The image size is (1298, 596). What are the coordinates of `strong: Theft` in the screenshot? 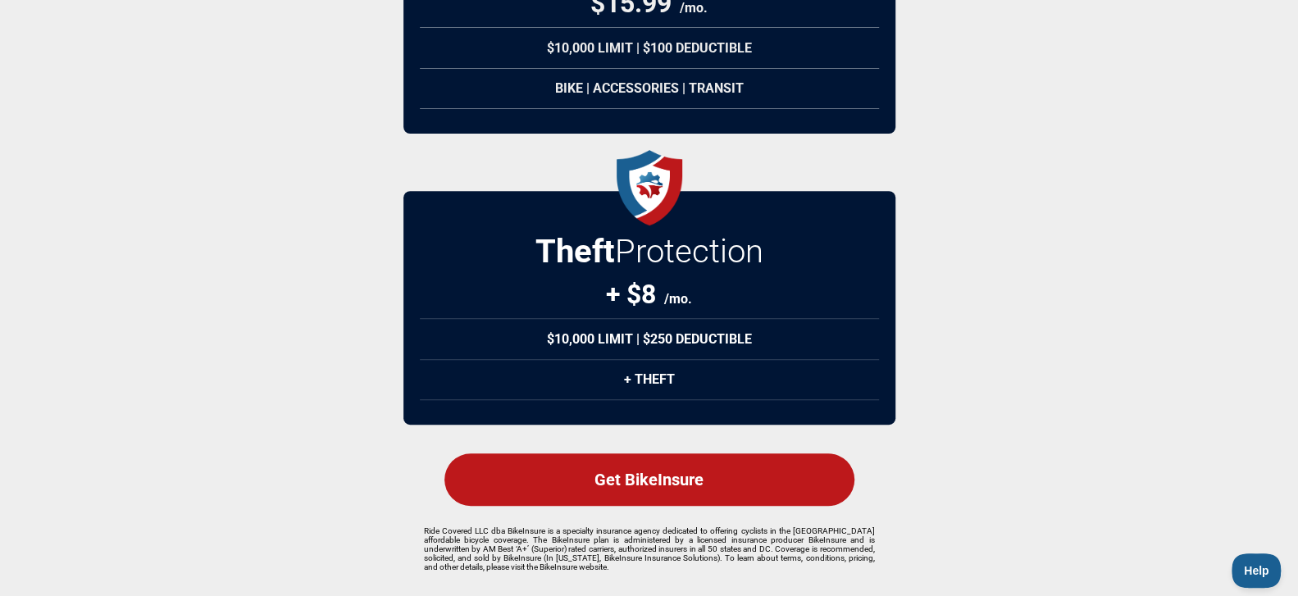 It's located at (575, 251).